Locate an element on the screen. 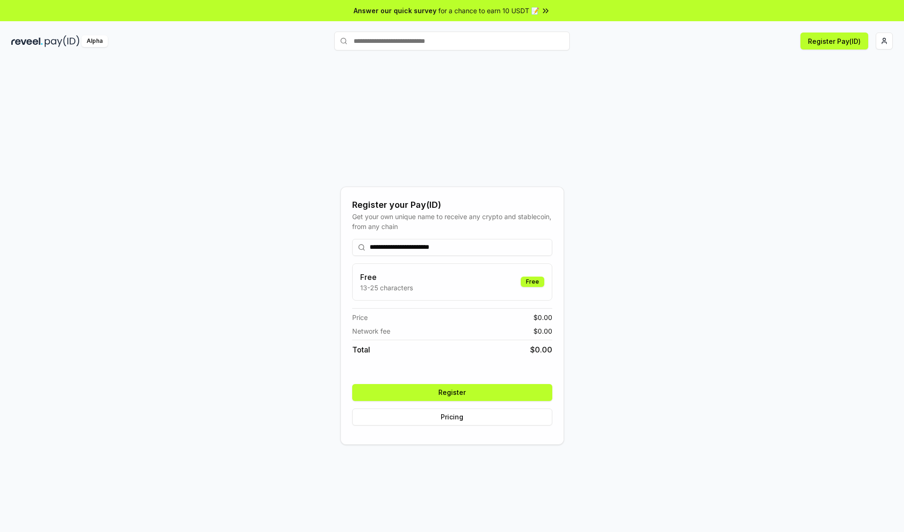 This screenshot has width=904, height=532. h3: Free is located at coordinates (387, 277).